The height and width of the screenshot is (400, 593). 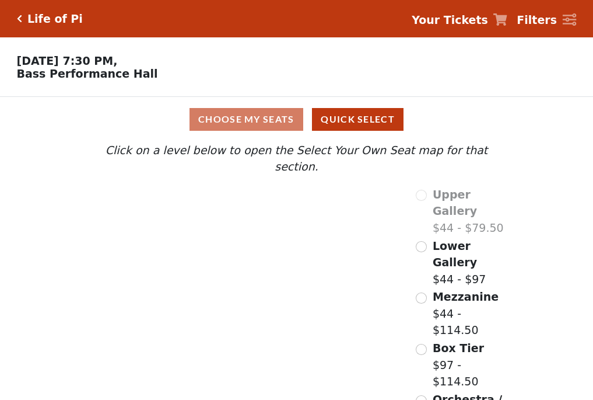 What do you see at coordinates (218, 239) in the screenshot?
I see `path: Lower Gallery - Seats Available: 98` at bounding box center [218, 239].